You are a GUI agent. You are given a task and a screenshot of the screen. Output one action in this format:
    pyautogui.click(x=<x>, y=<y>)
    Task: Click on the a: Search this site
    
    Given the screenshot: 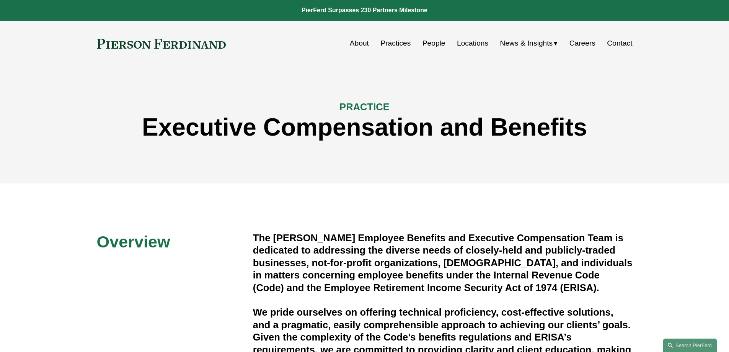 What is the action you would take?
    pyautogui.click(x=690, y=345)
    